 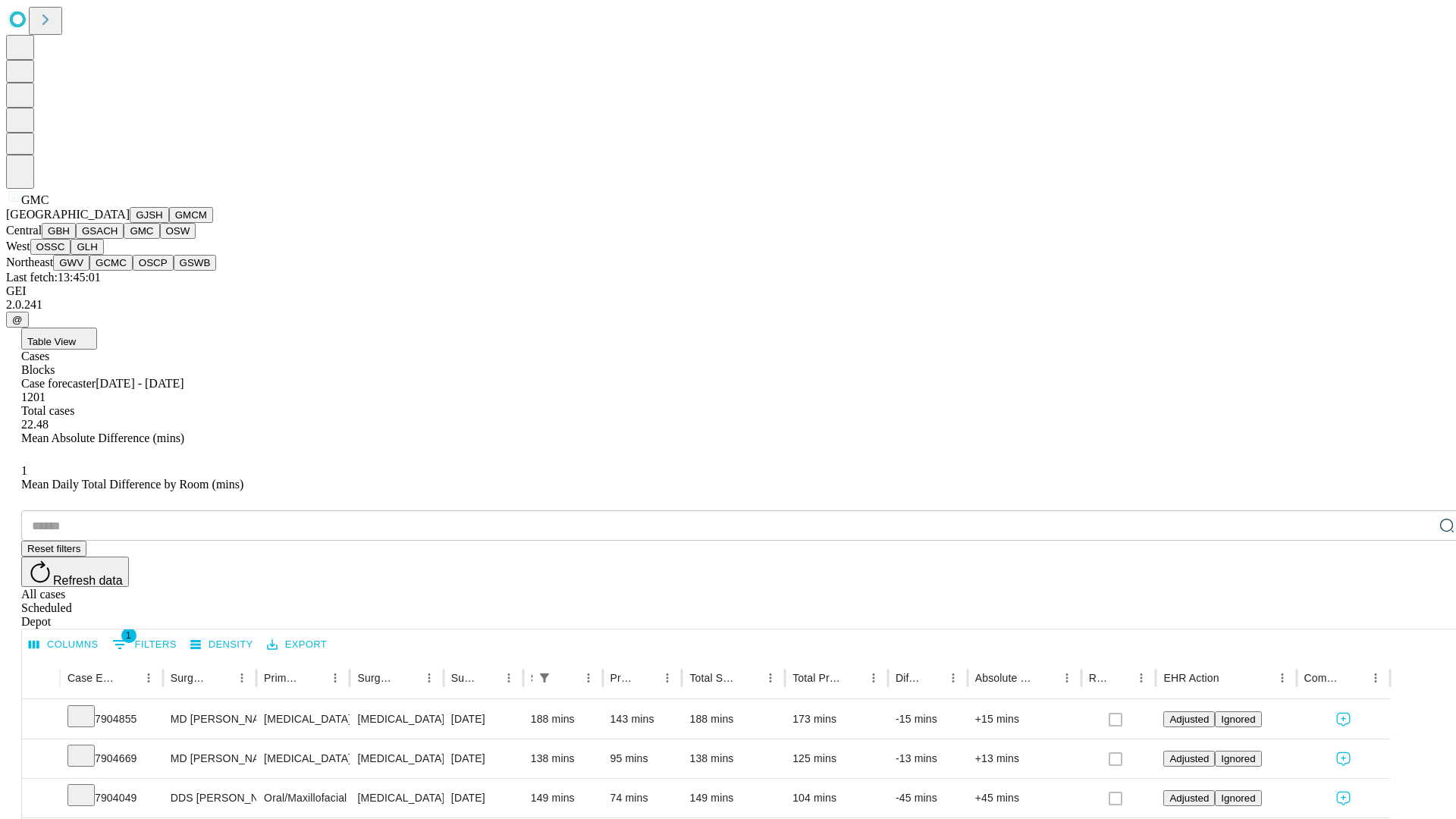 I want to click on div: Predicted In Room Duration, so click(x=623, y=678).